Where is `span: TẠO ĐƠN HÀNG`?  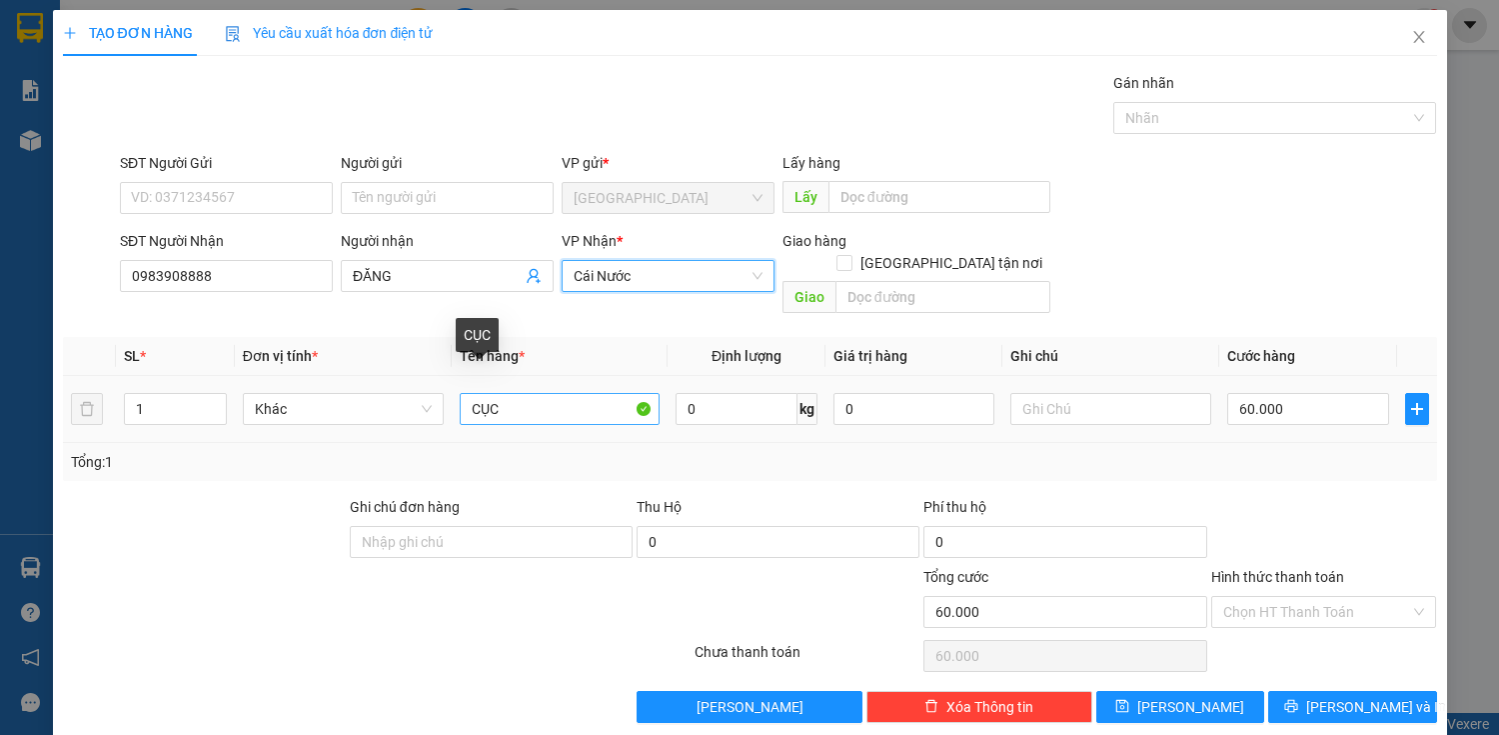 span: TẠO ĐƠN HÀNG is located at coordinates (128, 33).